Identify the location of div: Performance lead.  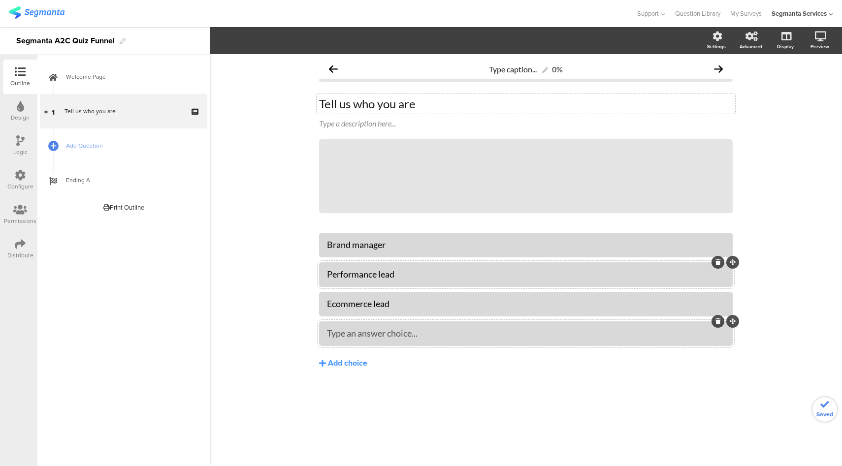
(526, 274).